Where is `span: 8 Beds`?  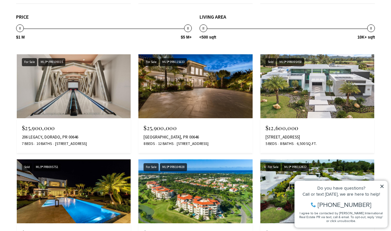
span: 8 Beds is located at coordinates (149, 144).